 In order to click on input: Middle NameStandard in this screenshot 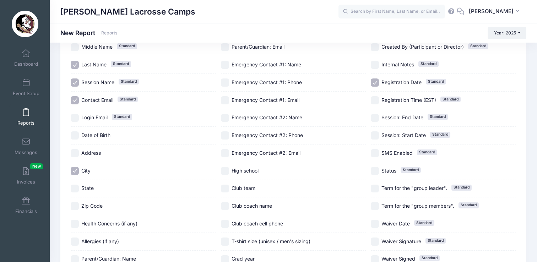, I will do `click(75, 47)`.